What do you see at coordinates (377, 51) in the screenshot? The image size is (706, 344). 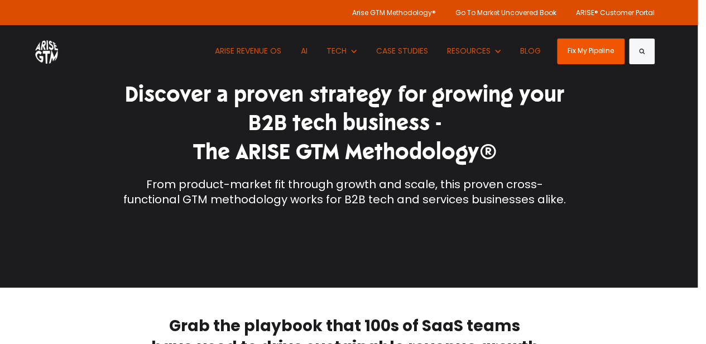 I see `nav: Desktop navigation` at bounding box center [377, 51].